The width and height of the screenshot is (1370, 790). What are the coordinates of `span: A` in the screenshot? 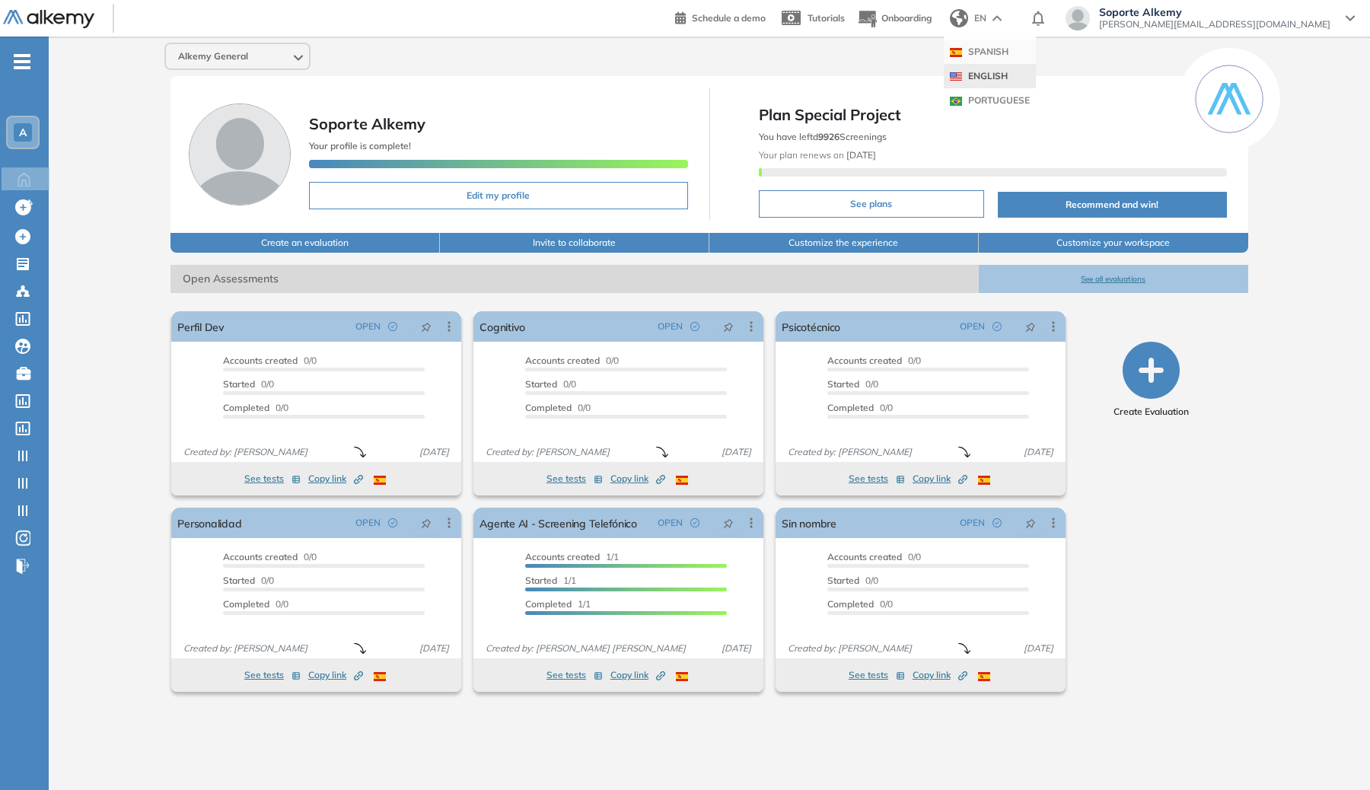 It's located at (23, 132).